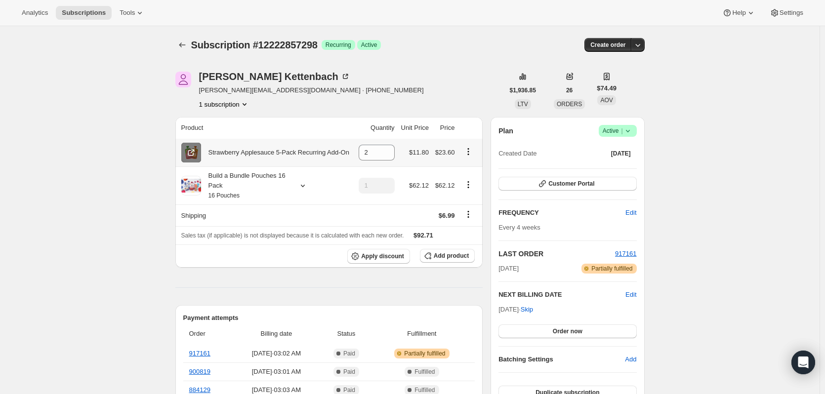 The height and width of the screenshot is (394, 825). I want to click on span: $6.99, so click(446, 215).